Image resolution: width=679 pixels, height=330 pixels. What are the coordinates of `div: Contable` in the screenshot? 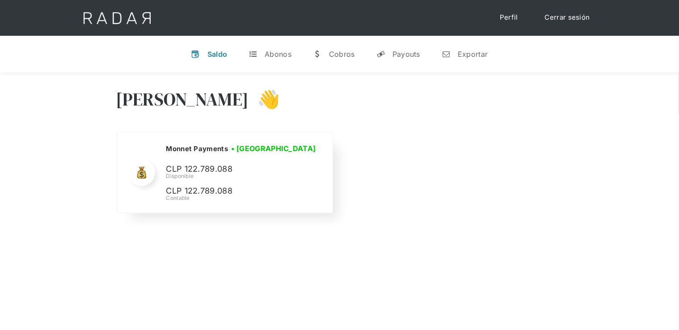 It's located at (242, 198).